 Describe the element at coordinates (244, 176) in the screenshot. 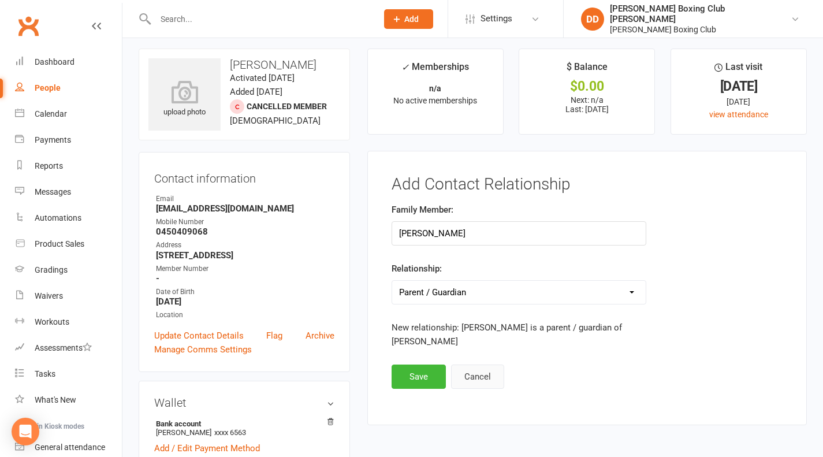

I see `h3: Contact information` at that location.